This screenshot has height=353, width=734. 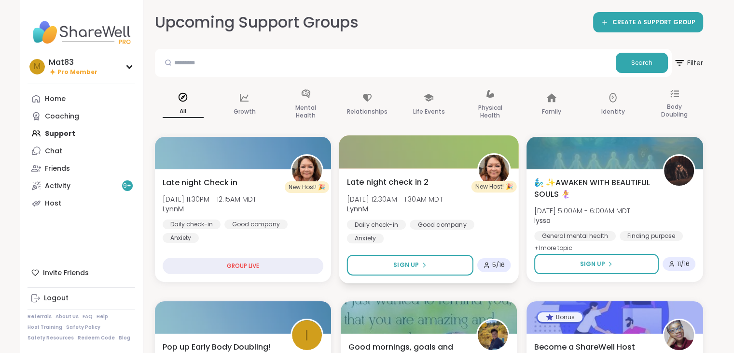 What do you see at coordinates (689, 63) in the screenshot?
I see `span: Filter` at bounding box center [689, 63].